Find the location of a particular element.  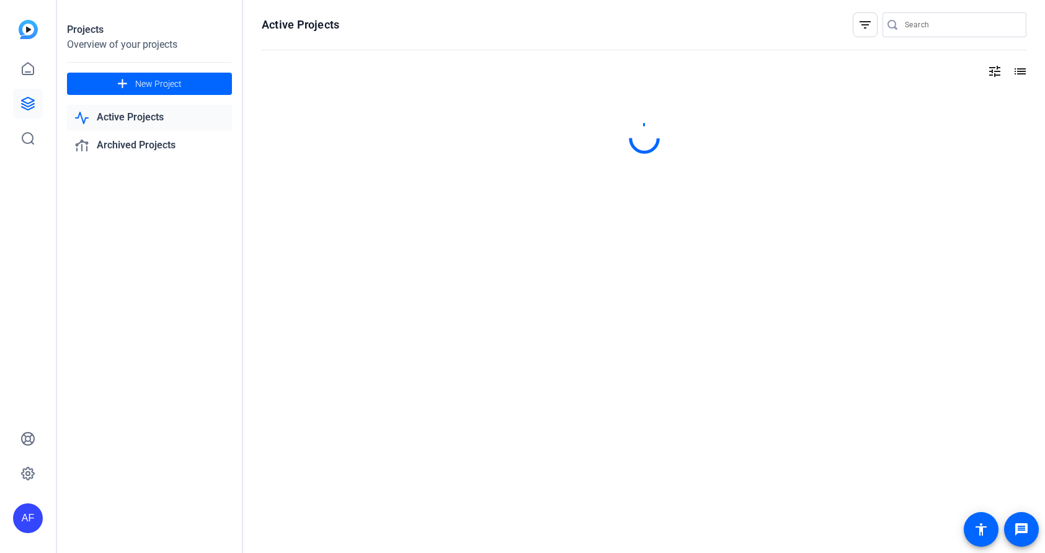

button: New Project is located at coordinates (150, 84).